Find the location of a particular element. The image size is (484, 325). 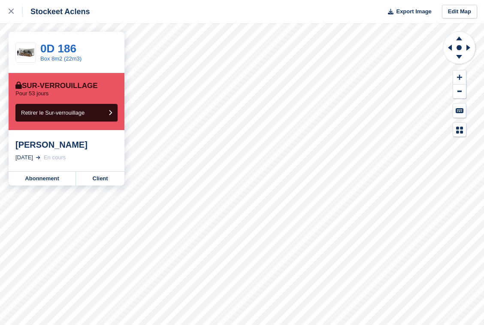

button: Retirer le Sur-verrouillage is located at coordinates (67, 112).